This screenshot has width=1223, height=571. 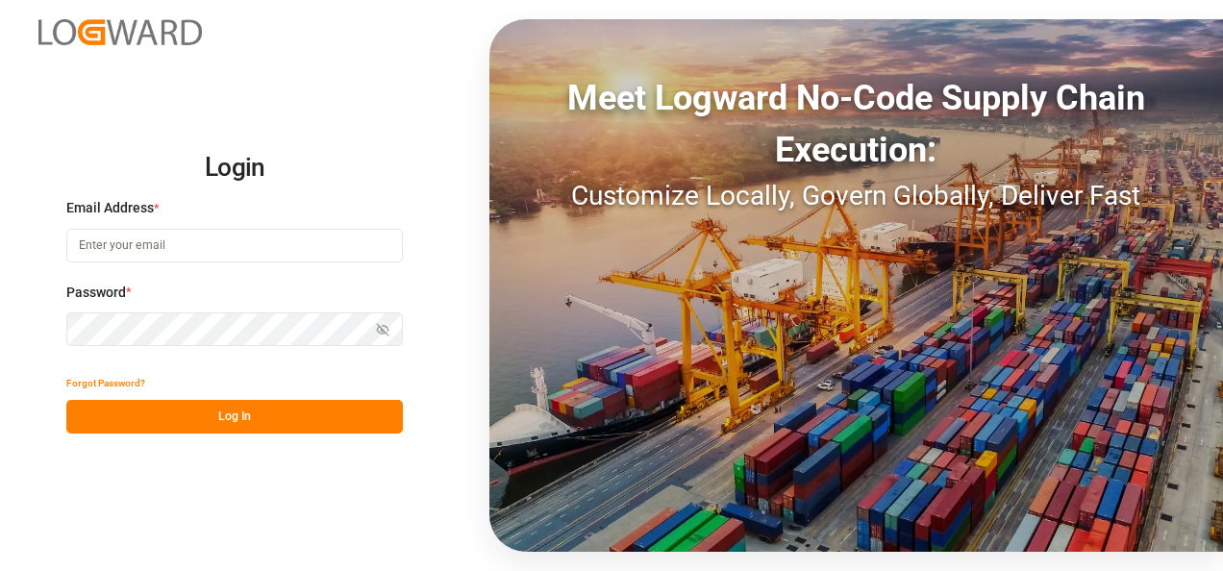 I want to click on div: Meet Logward No-Code Supply Chain Execution:, so click(x=856, y=124).